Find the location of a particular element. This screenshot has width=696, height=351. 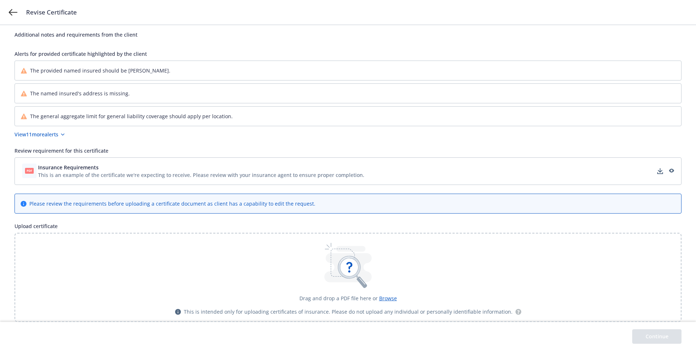

div: Alerts for provided certificate highlighted by the client is located at coordinates (348, 54).